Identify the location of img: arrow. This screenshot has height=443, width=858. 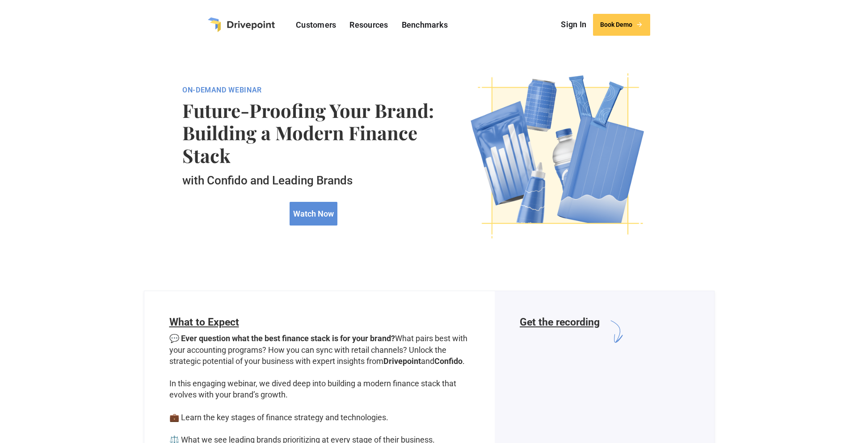
(615, 332).